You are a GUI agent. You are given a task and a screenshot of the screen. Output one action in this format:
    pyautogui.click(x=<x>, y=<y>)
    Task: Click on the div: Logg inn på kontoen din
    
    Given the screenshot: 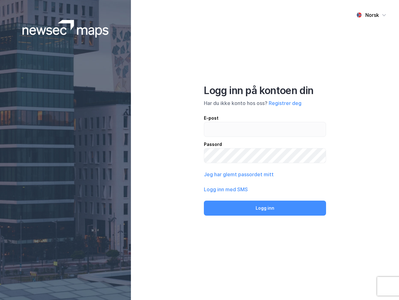 What is the action you would take?
    pyautogui.click(x=265, y=90)
    